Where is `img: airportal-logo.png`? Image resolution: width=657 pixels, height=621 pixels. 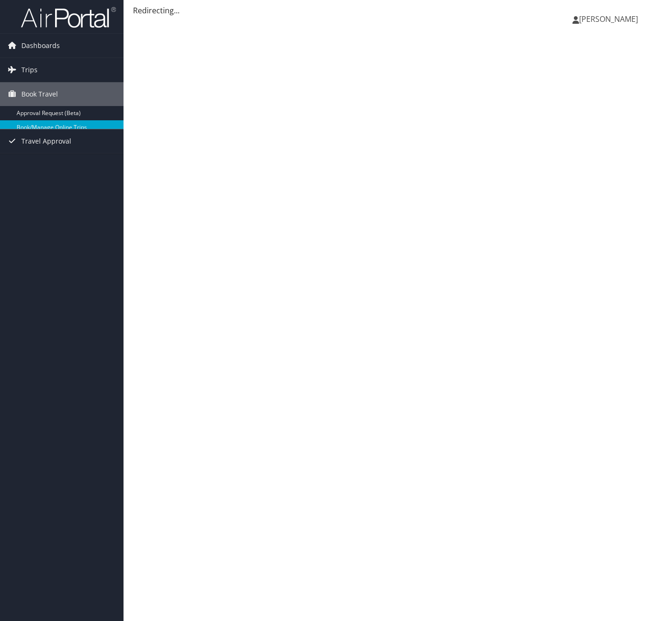 img: airportal-logo.png is located at coordinates (68, 17).